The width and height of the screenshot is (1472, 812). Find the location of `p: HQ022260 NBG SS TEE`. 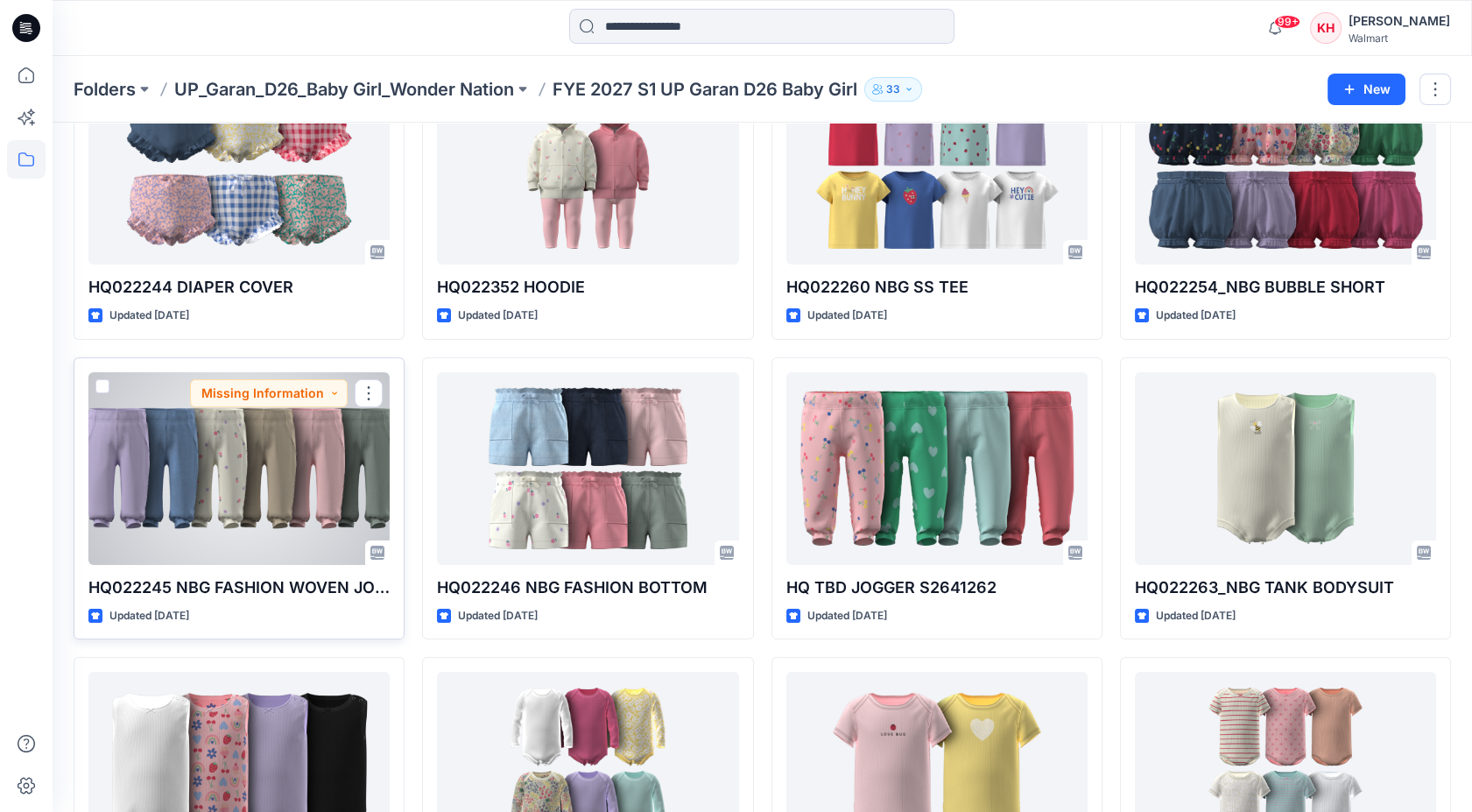

p: HQ022260 NBG SS TEE is located at coordinates (937, 287).